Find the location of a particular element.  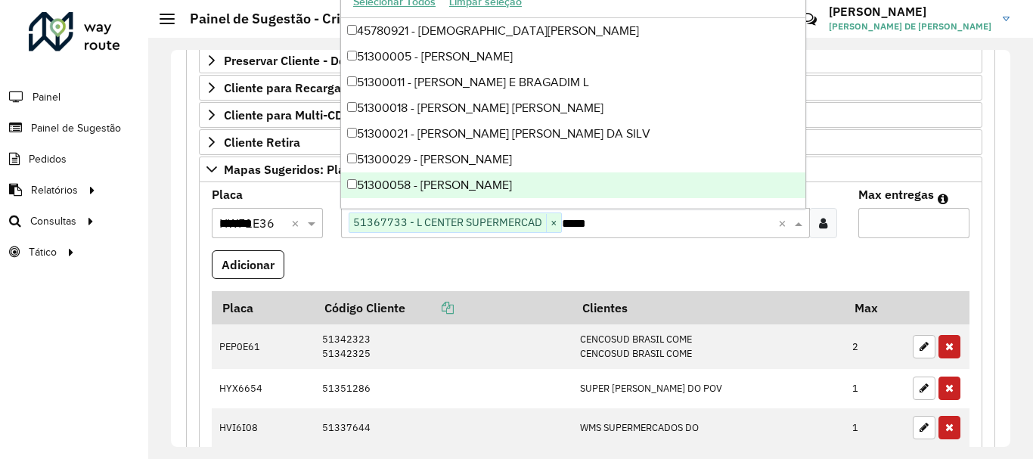

div: 51300079 - SKINA DO BAIAO I is located at coordinates (573, 211).